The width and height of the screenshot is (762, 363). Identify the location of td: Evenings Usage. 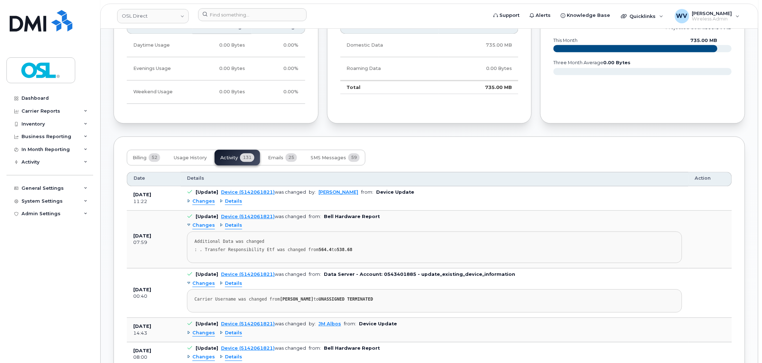
(160, 68).